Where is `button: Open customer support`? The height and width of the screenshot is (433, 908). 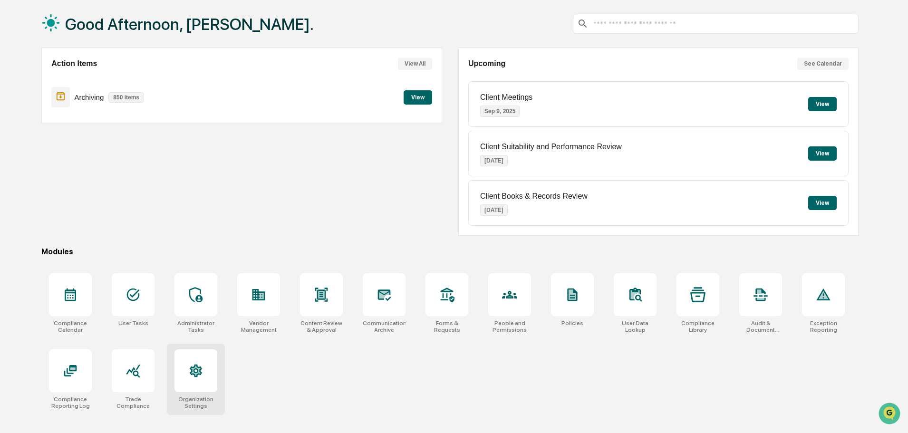 button: Open customer support is located at coordinates (12, 12).